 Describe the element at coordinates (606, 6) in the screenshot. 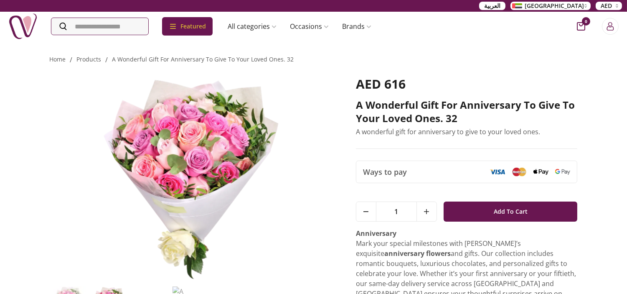

I see `span: AED` at that location.